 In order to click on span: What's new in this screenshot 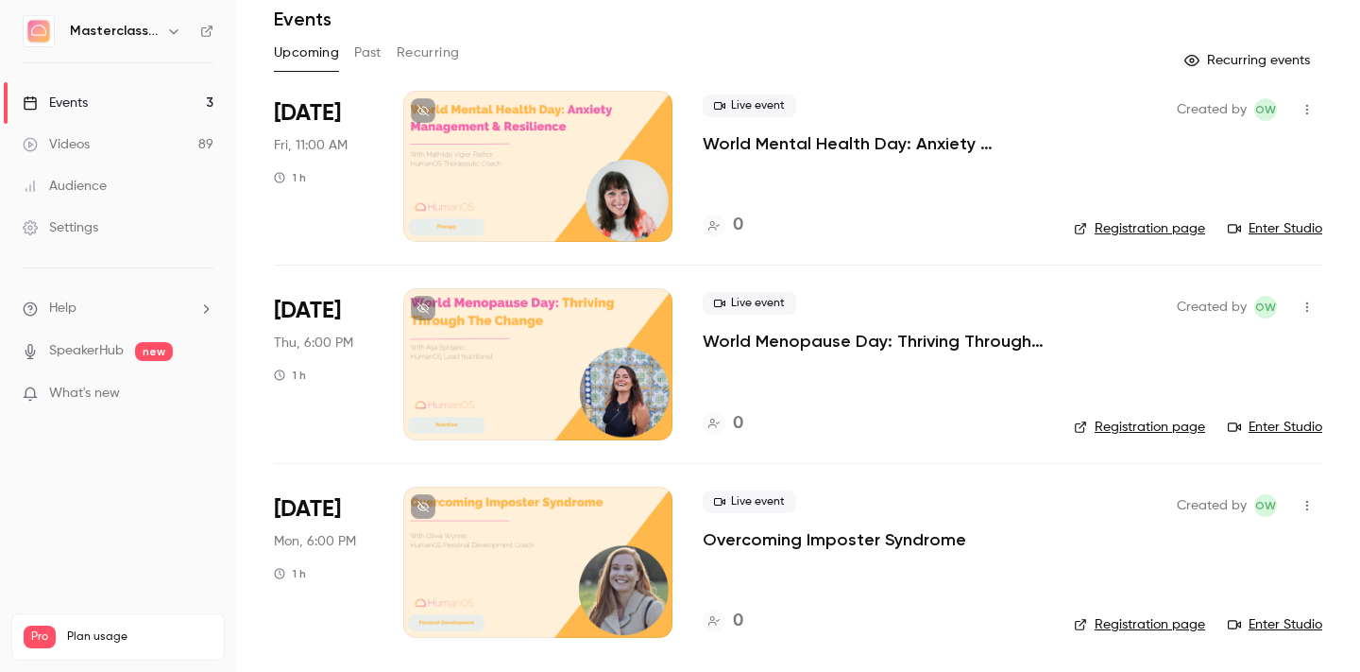, I will do `click(84, 393)`.